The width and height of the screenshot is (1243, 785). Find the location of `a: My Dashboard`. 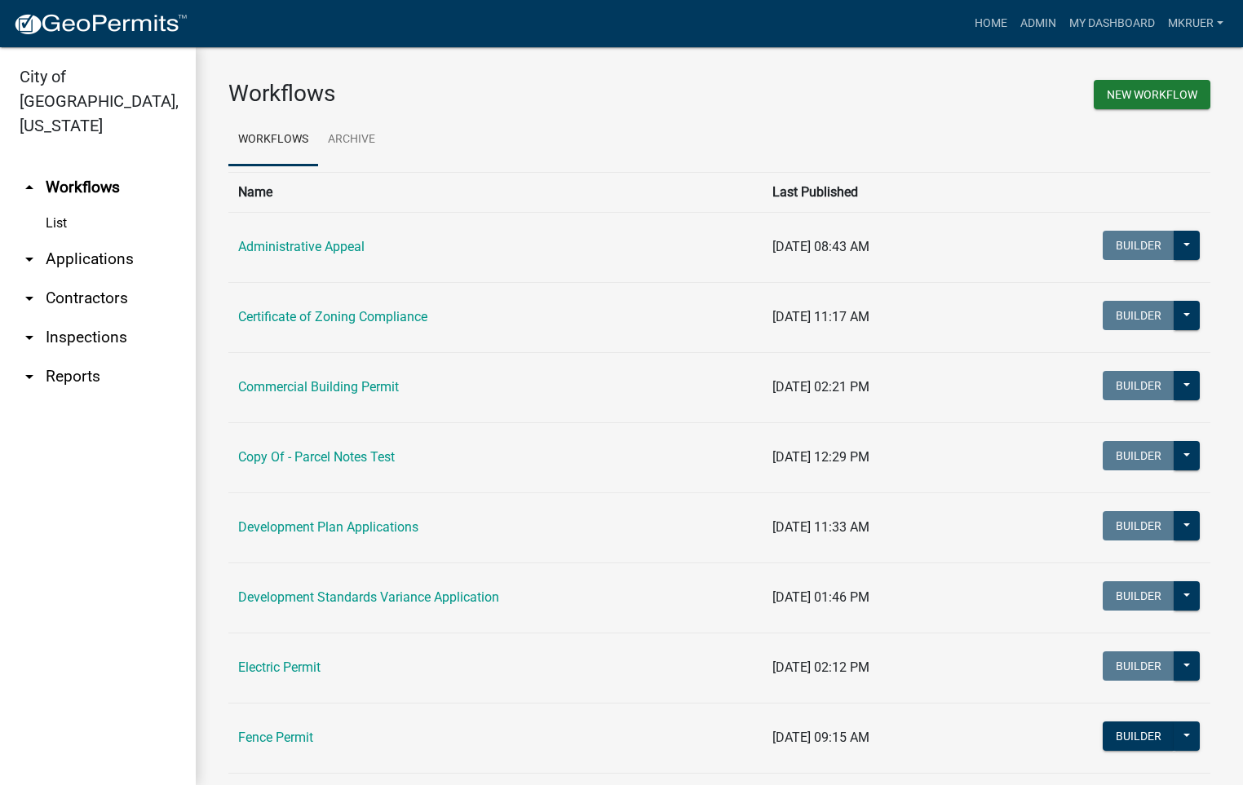

a: My Dashboard is located at coordinates (1112, 24).